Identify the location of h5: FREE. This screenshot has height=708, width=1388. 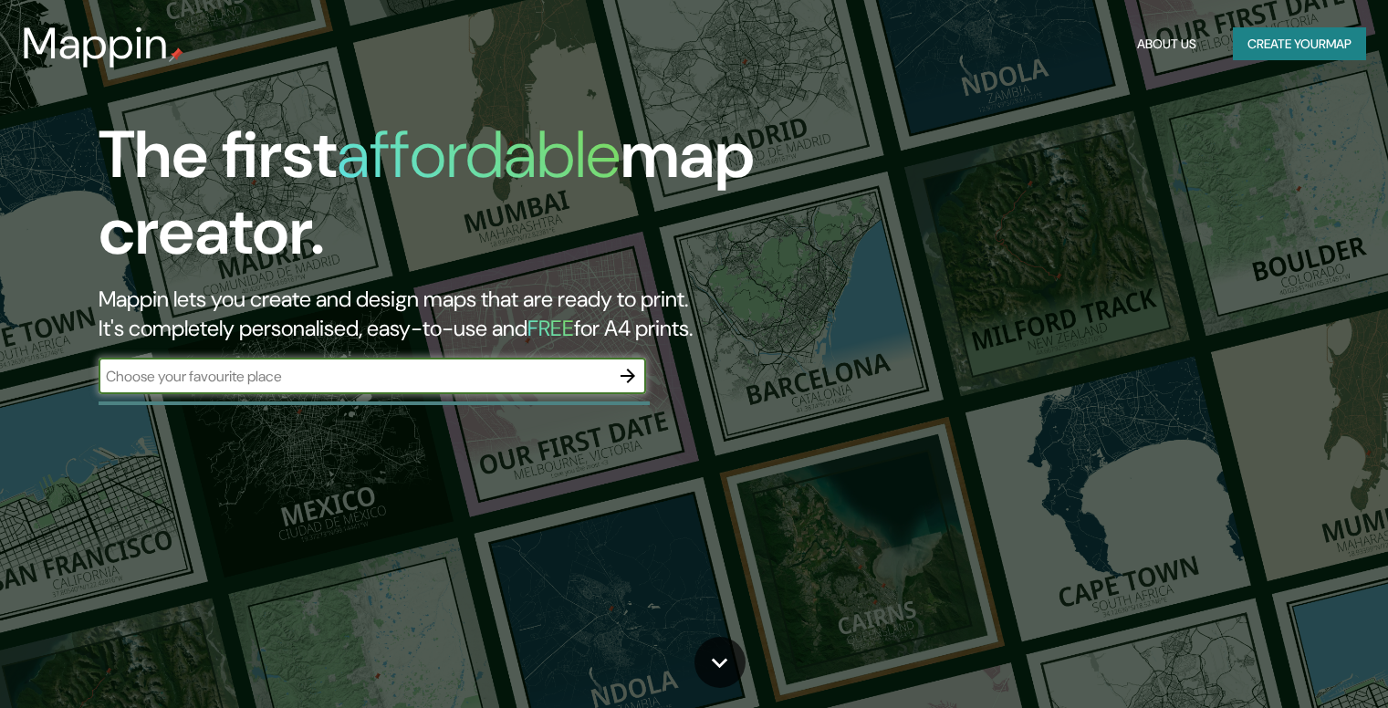
(550, 328).